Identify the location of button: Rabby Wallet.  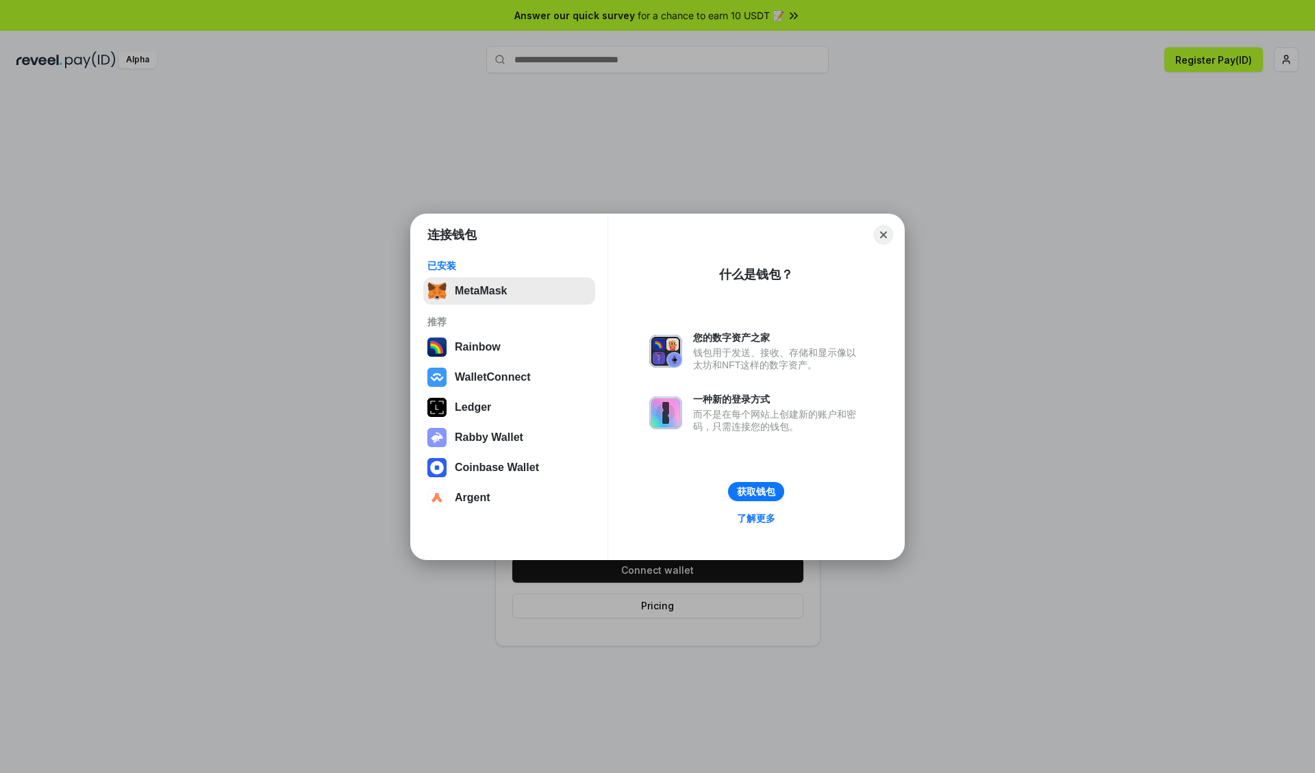
(509, 438).